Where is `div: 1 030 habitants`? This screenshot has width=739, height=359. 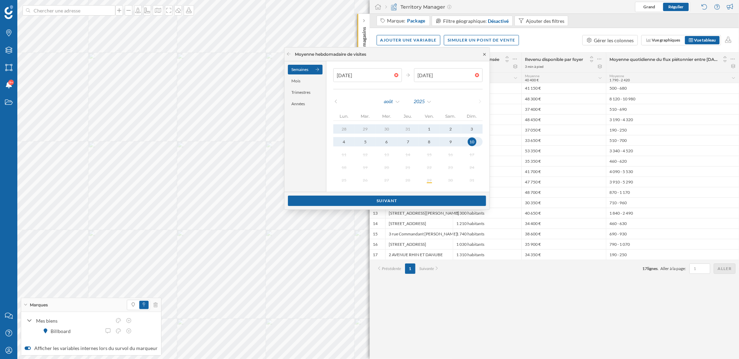 div: 1 030 habitants is located at coordinates (487, 244).